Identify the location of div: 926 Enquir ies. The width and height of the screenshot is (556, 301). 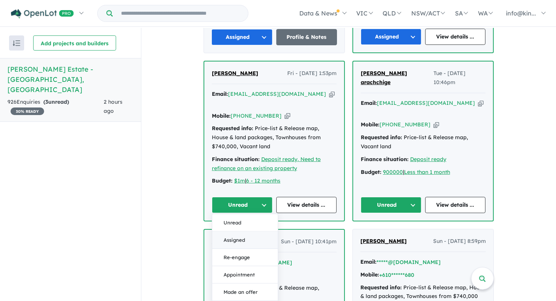
(55, 107).